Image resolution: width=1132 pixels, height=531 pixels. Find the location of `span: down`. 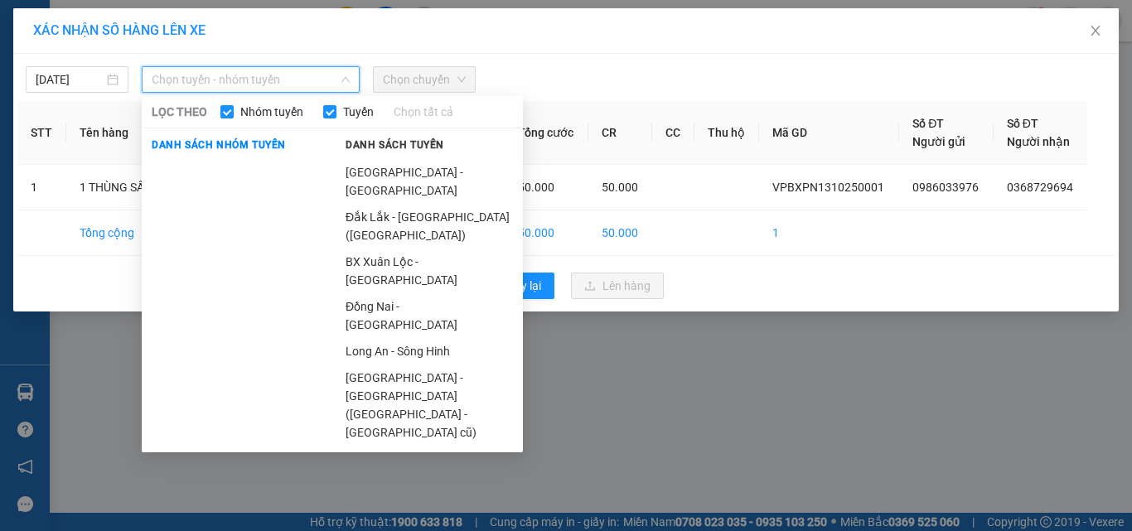

span: down is located at coordinates (345, 80).